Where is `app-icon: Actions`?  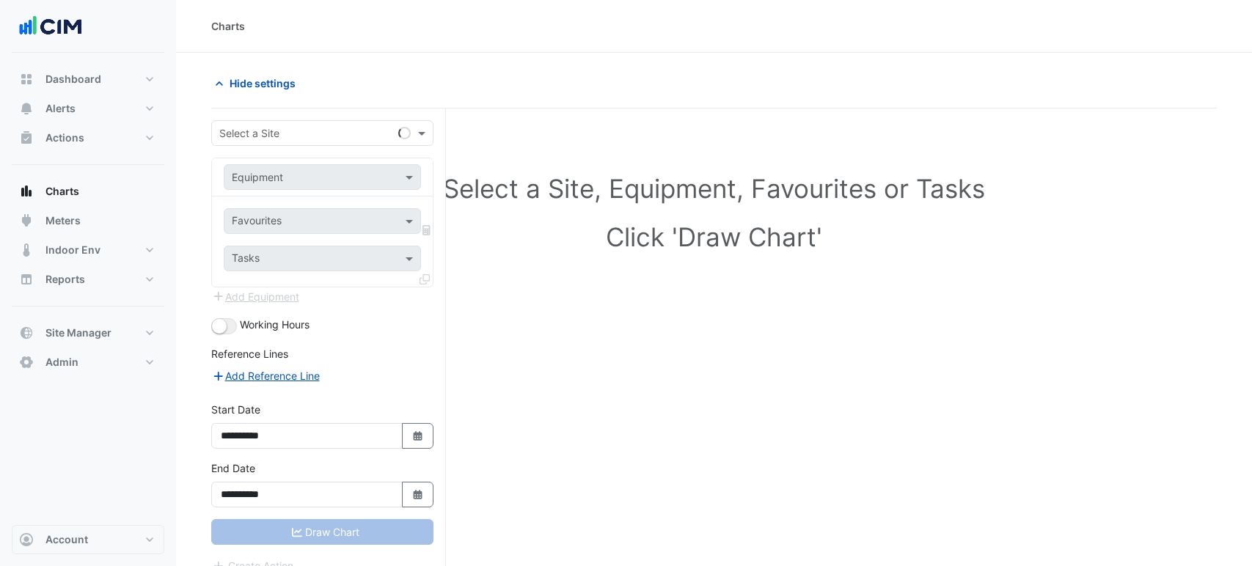
app-icon: Actions is located at coordinates (26, 138).